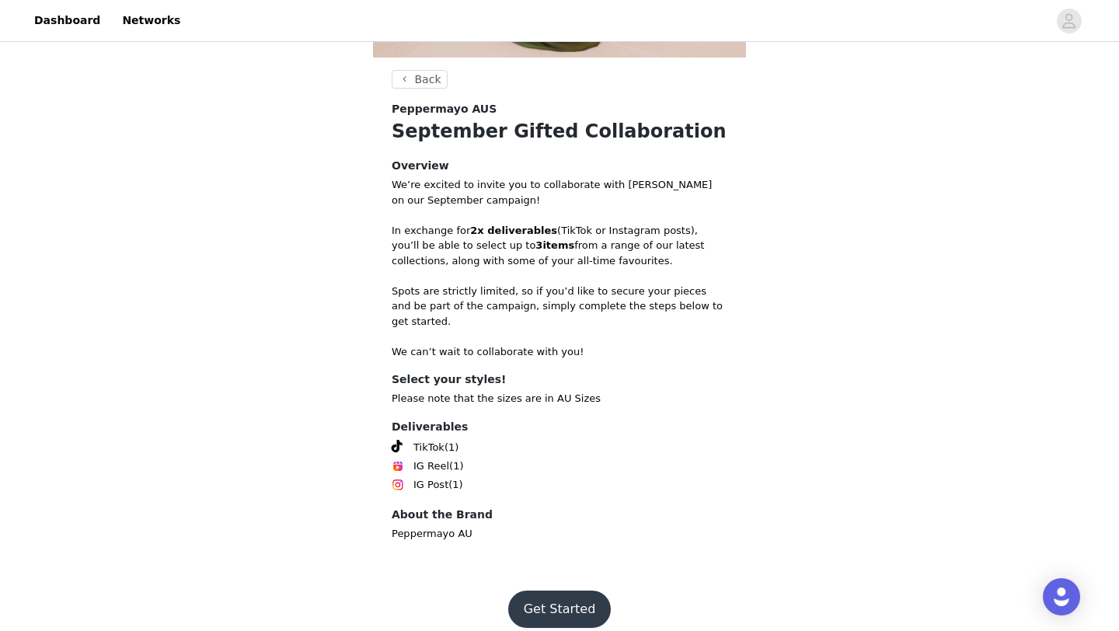 The image size is (1119, 631). Describe the element at coordinates (539, 245) in the screenshot. I see `strong: 3` at that location.